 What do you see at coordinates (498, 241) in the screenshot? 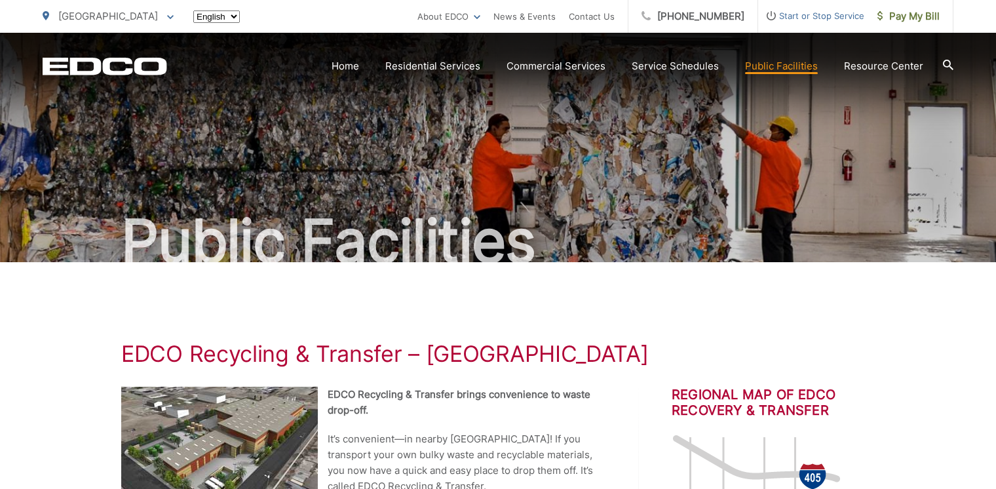
I see `h2: Public Facilities` at bounding box center [498, 241].